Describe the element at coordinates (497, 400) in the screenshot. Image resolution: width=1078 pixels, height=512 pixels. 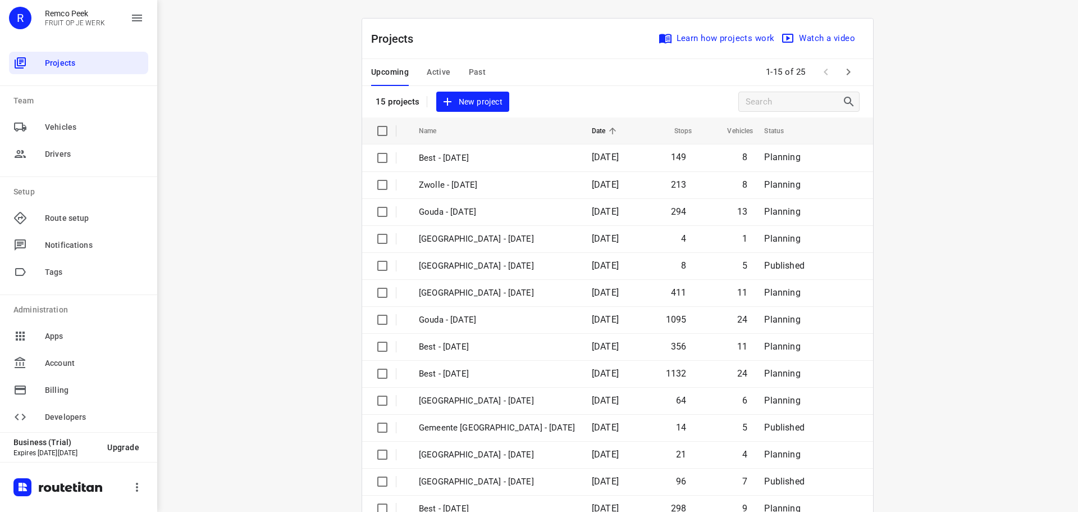
I see `p: Antwerpen - Wednesday` at that location.